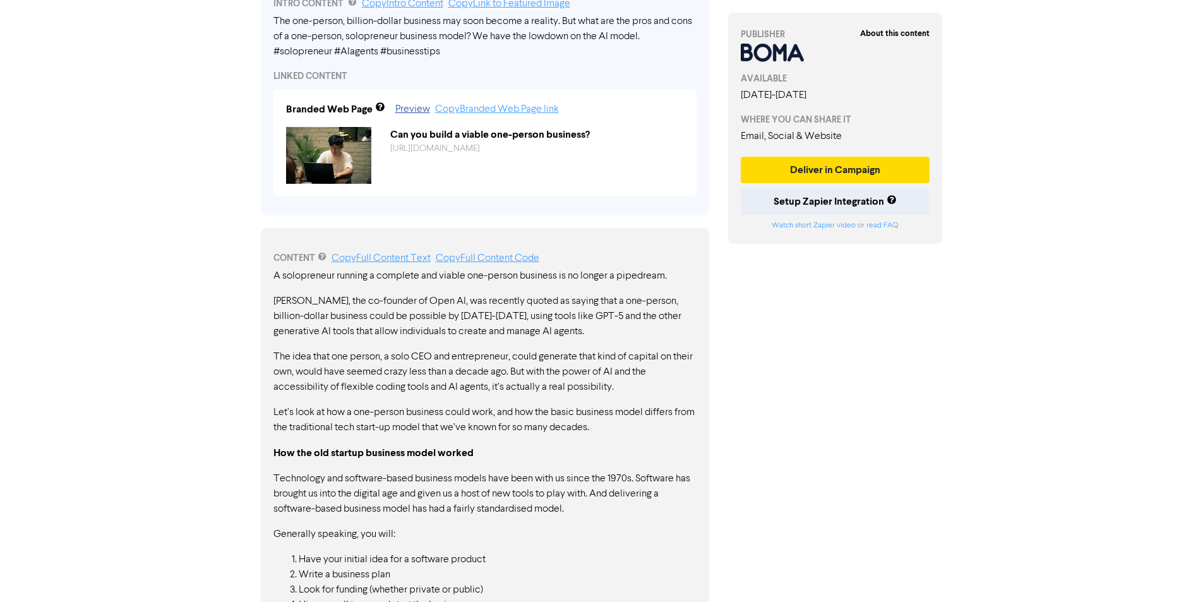 The width and height of the screenshot is (1203, 602). What do you see at coordinates (835, 170) in the screenshot?
I see `button: Deliver in Campaign` at bounding box center [835, 170].